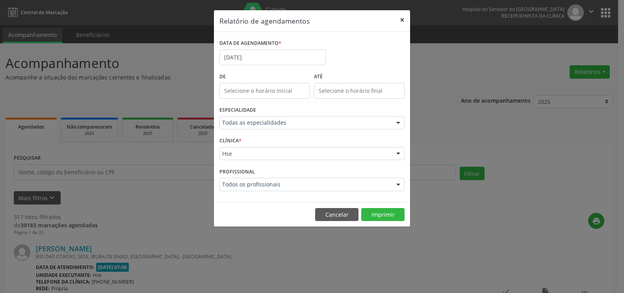 The width and height of the screenshot is (624, 293). Describe the element at coordinates (250, 43) in the screenshot. I see `label: DATA DE AGENDAMENTO` at that location.